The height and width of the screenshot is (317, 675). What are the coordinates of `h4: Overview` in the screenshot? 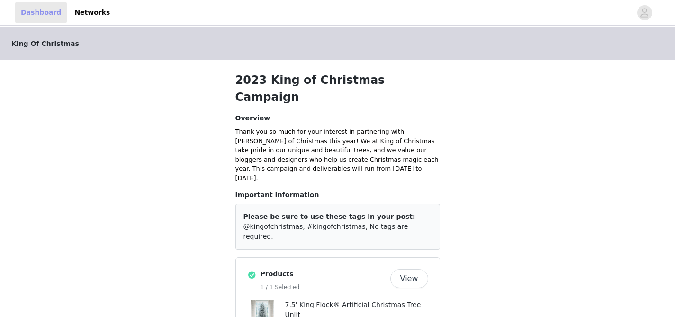 It's located at (338, 118).